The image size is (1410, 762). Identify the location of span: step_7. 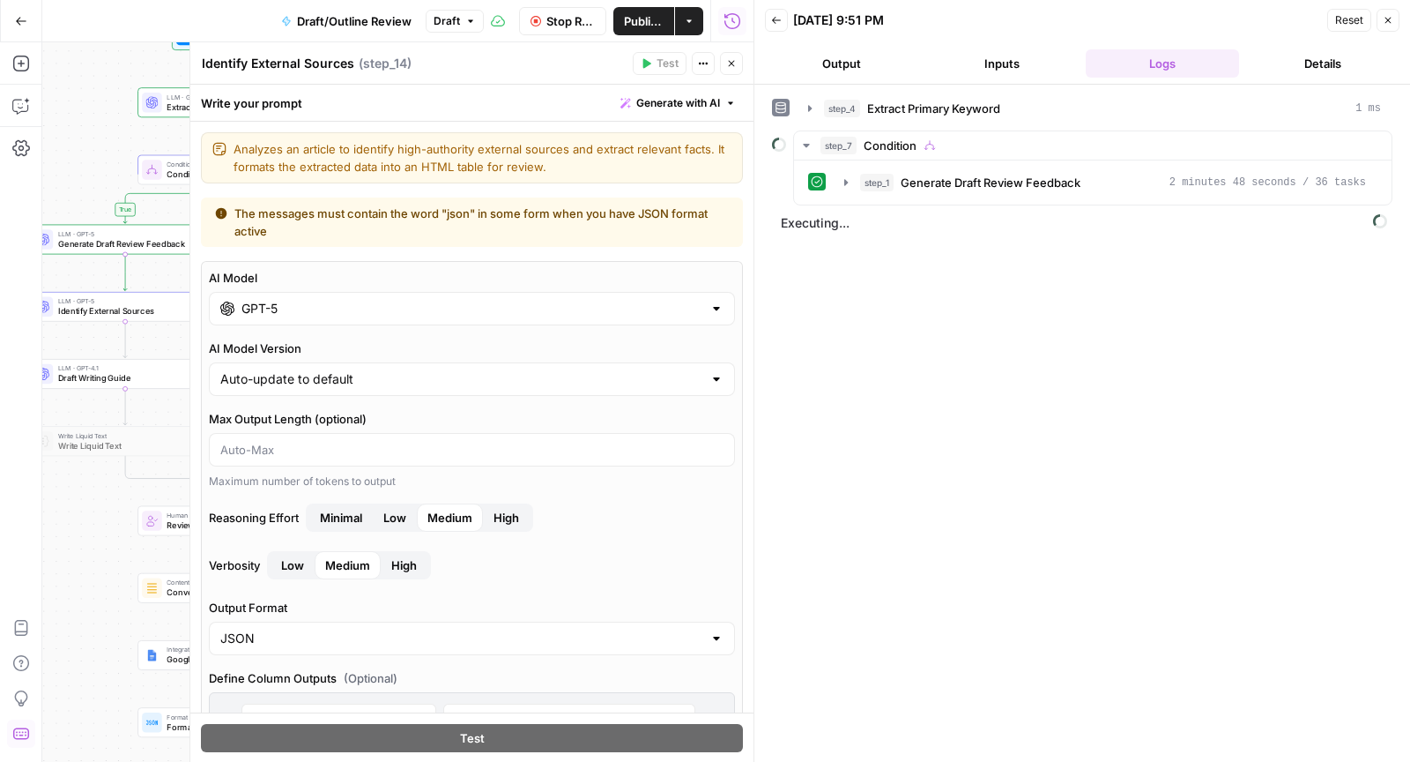
(838, 145).